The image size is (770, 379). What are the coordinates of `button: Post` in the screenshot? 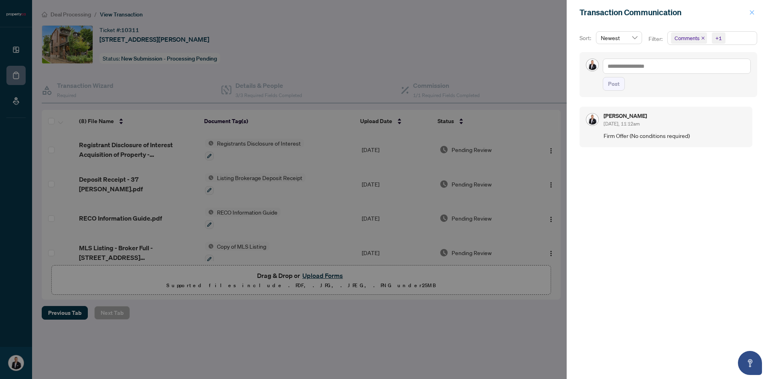 It's located at (614, 84).